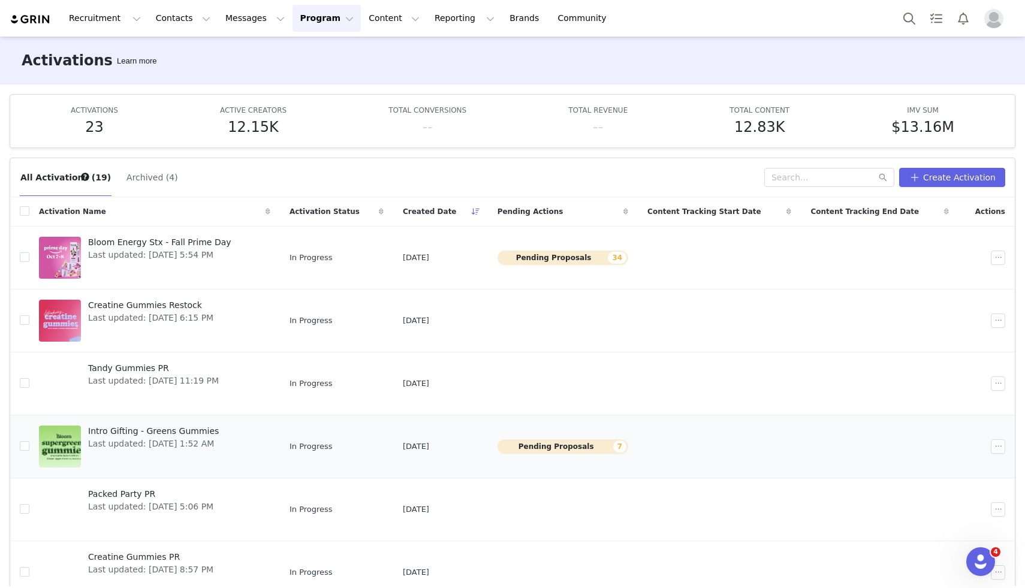 The height and width of the screenshot is (588, 1025). Describe the element at coordinates (563, 258) in the screenshot. I see `button: Pending Proposals34` at that location.